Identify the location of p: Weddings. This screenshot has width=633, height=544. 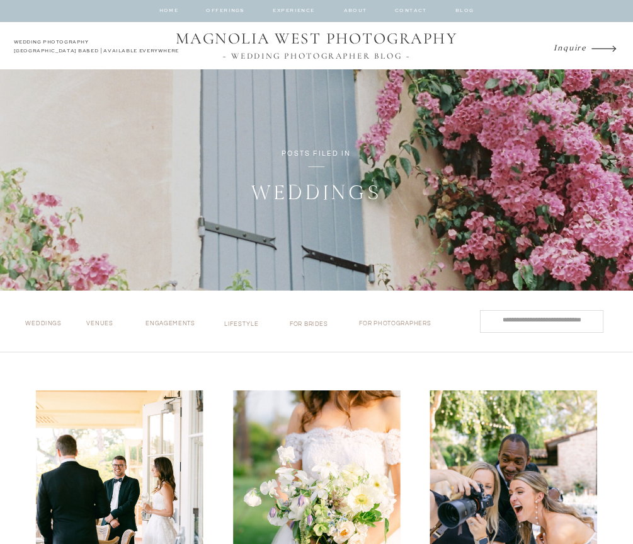
(46, 326).